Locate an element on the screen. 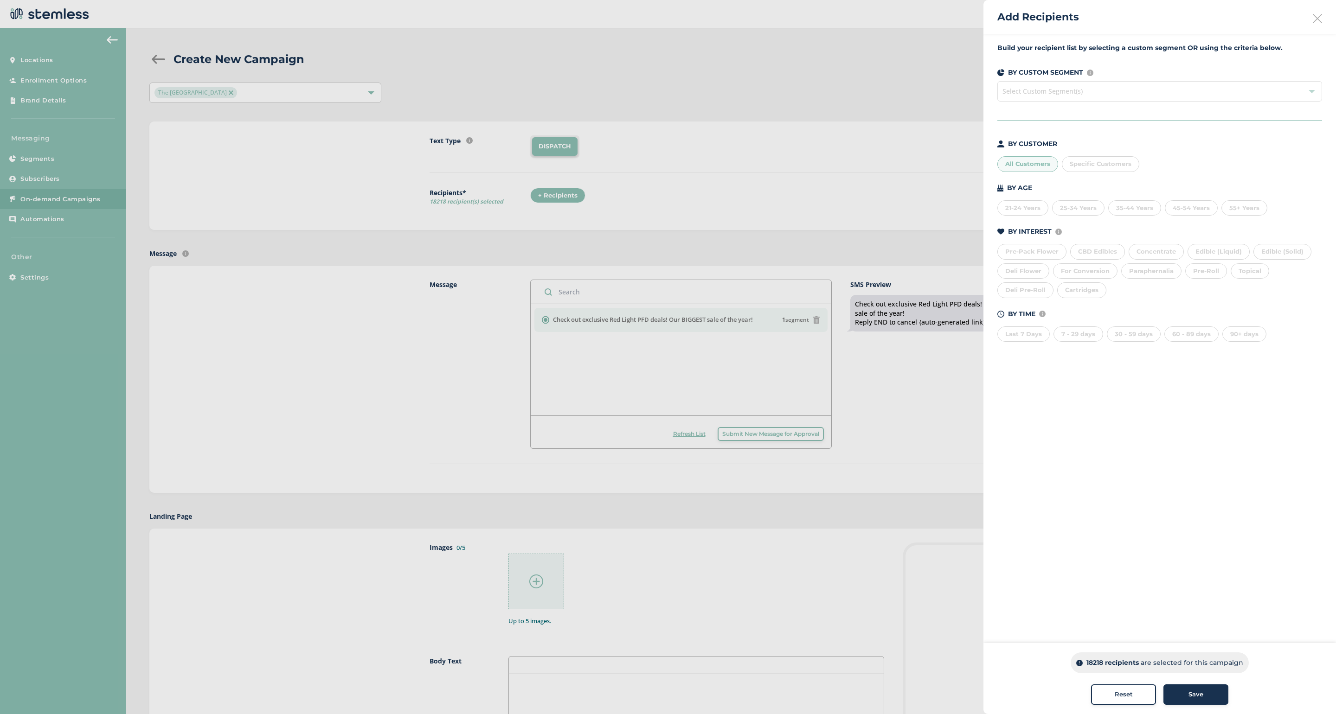 The image size is (1336, 714). img: icon-person-dark-ced50e5f.svg is located at coordinates (1000, 144).